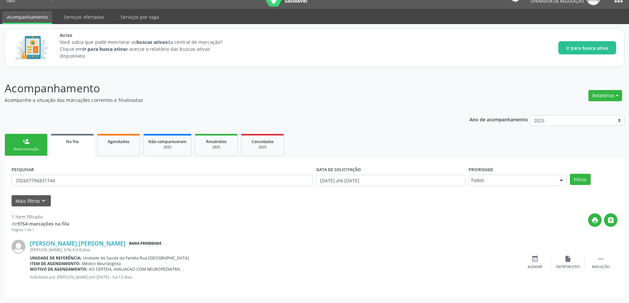  What do you see at coordinates (390, 181) in the screenshot?
I see `input: Selecione um intervalo` at bounding box center [390, 181].